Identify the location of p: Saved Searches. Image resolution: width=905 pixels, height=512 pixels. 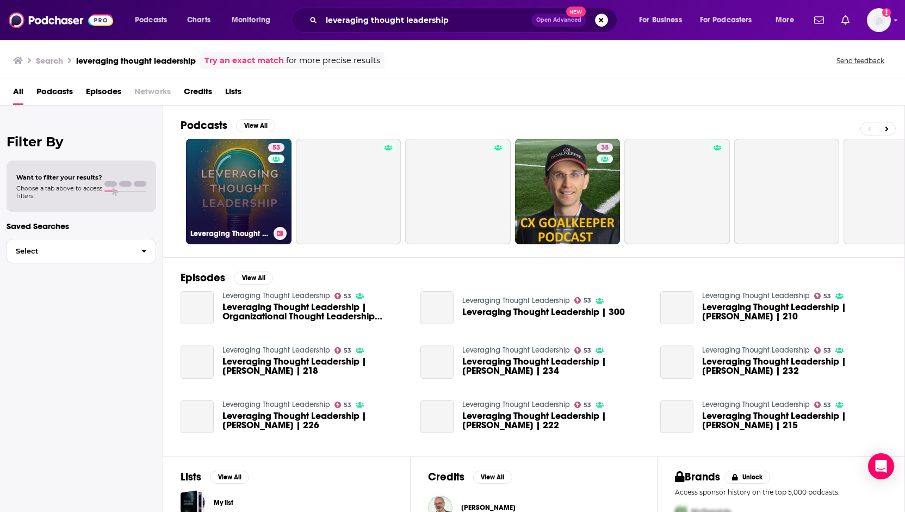
(81, 226).